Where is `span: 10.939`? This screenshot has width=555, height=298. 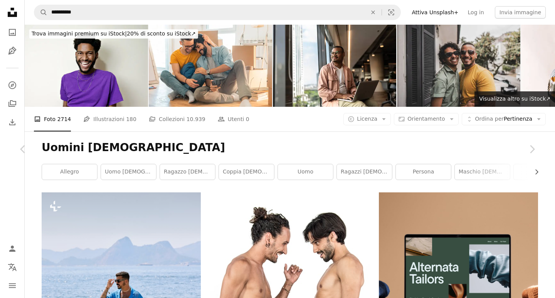 span: 10.939 is located at coordinates (196, 119).